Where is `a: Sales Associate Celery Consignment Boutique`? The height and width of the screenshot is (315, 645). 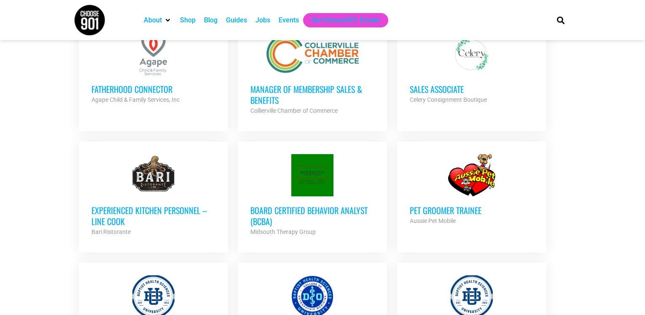 a: Sales Associate Celery Consignment Boutique is located at coordinates (472, 69).